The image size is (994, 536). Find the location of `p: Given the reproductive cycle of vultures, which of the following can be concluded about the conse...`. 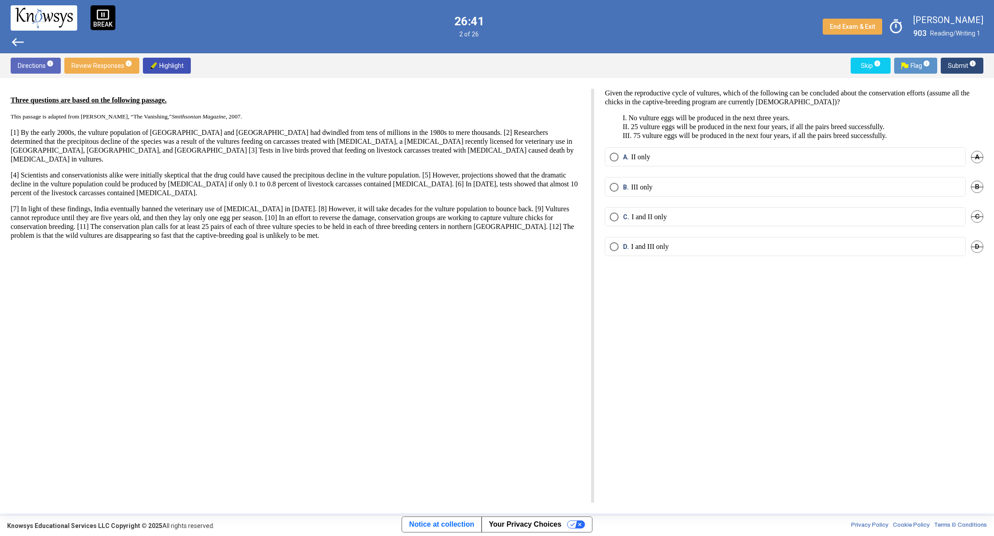

p: Given the reproductive cycle of vultures, which of the following can be concluded about the conse... is located at coordinates (794, 98).